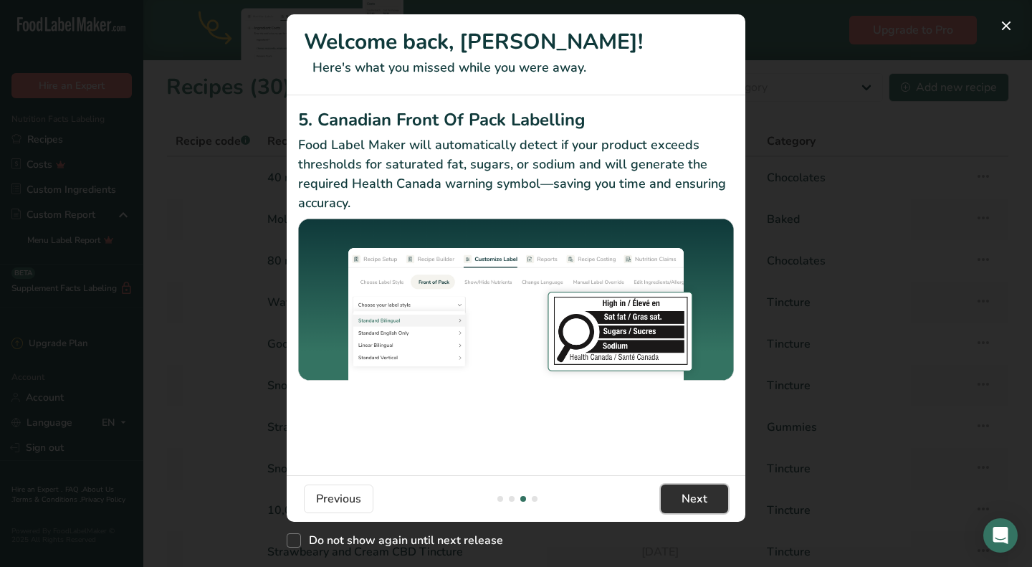 The height and width of the screenshot is (567, 1032). I want to click on p: Food Label Maker will automatically detect if your product exceeds thresholds for saturated fat, ..., so click(516, 174).